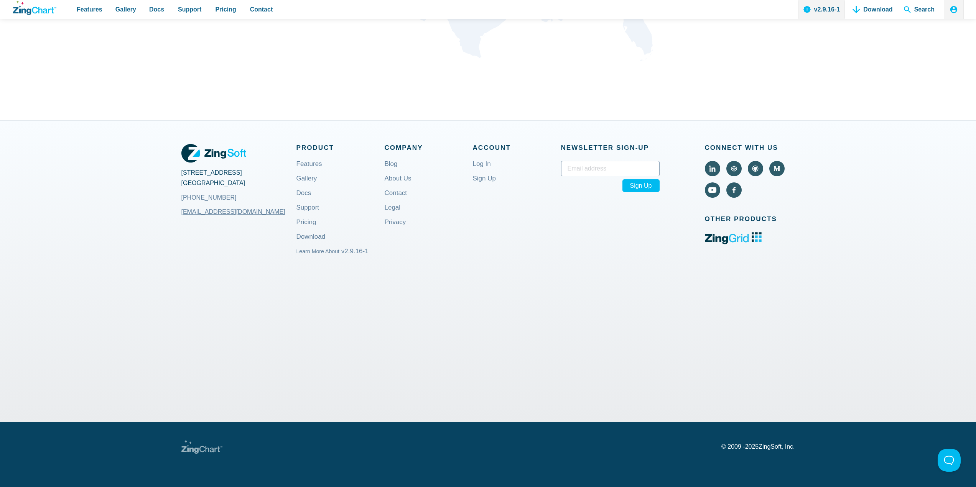 The width and height of the screenshot is (976, 487). I want to click on a: Features, so click(309, 170).